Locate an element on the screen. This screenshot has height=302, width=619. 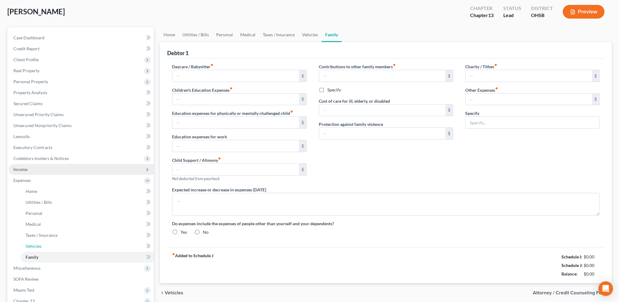
div: Open Intercom Messenger is located at coordinates (606, 288).